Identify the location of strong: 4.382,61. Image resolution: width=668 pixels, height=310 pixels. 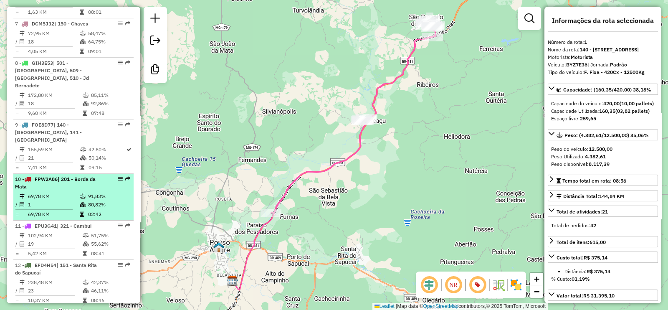
(595, 156).